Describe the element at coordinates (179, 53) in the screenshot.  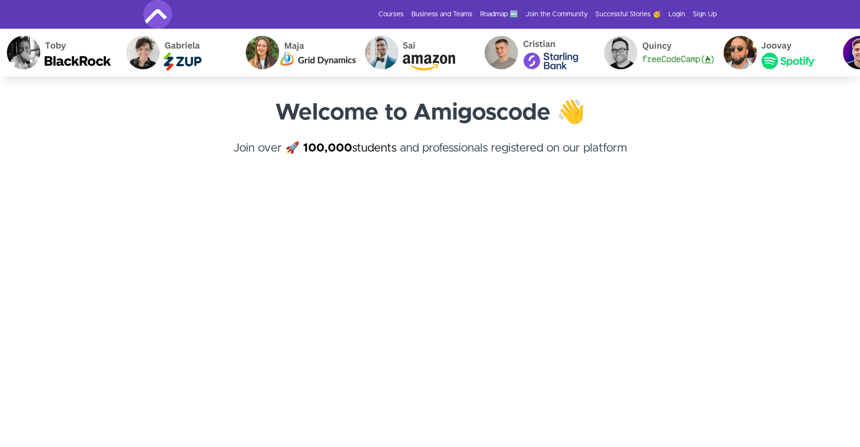
I see `img: Gabriela` at that location.